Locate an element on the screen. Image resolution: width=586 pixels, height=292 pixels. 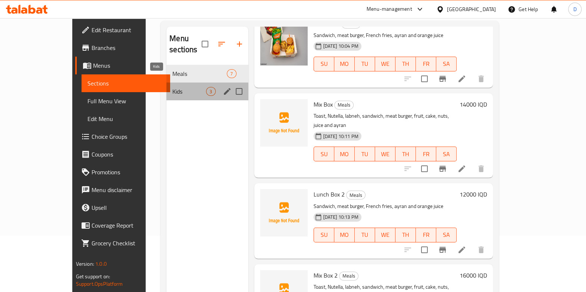
a: Edit Menu is located at coordinates (126, 119).